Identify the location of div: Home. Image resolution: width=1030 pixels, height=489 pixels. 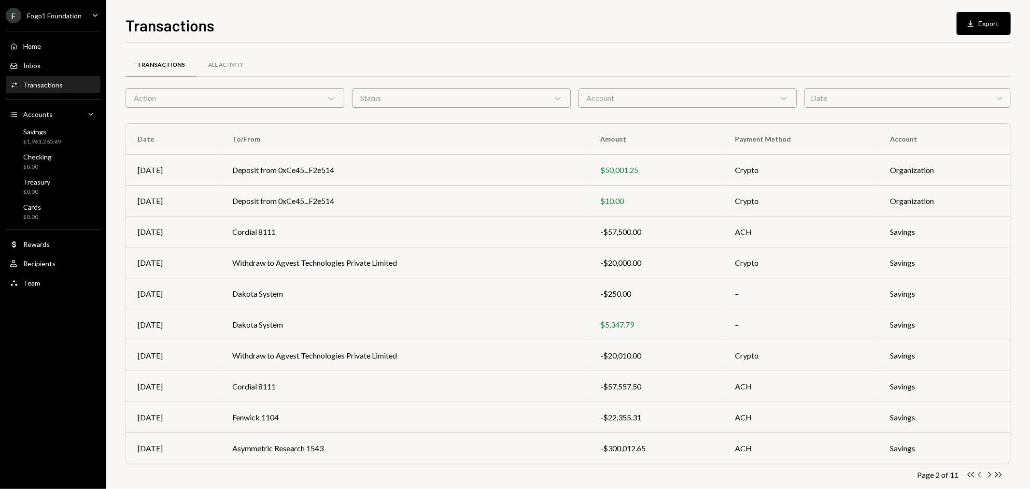
(32, 46).